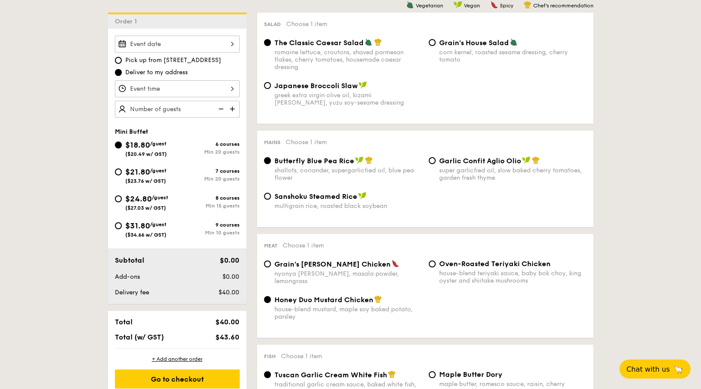 This screenshot has height=389, width=701. I want to click on span: Subtotal, so click(130, 260).